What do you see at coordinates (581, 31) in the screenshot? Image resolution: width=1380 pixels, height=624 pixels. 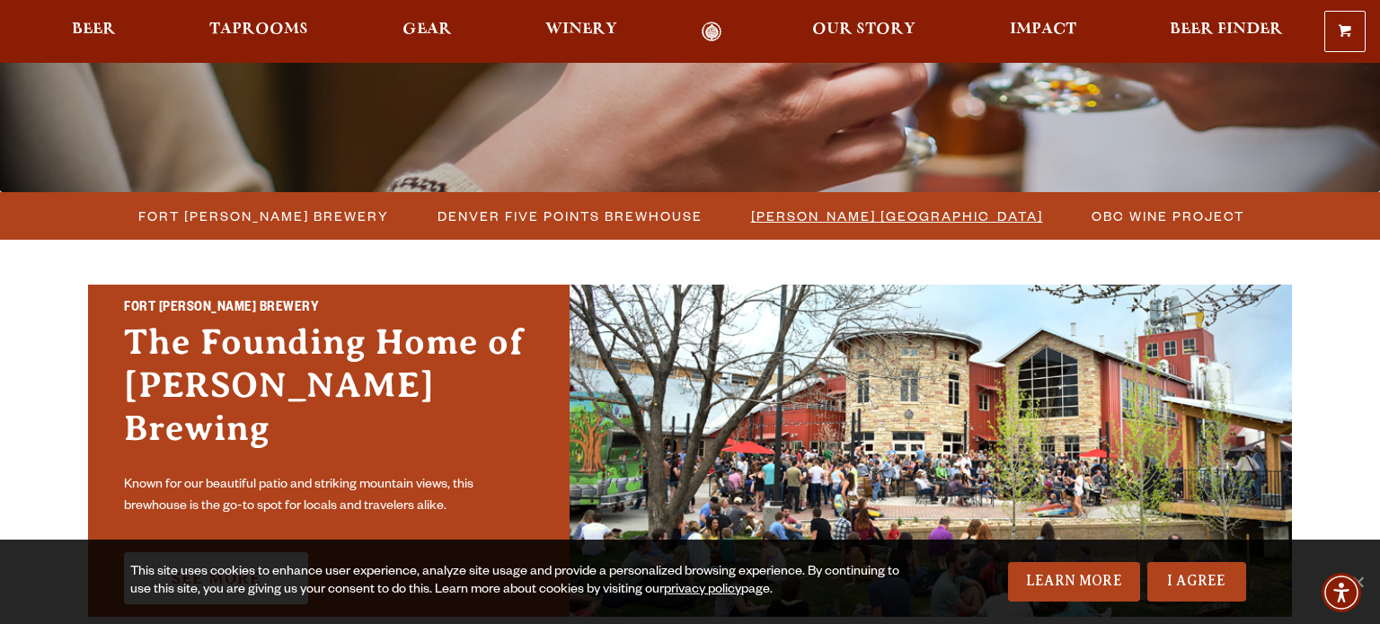 I see `a: Winery` at bounding box center [581, 31].